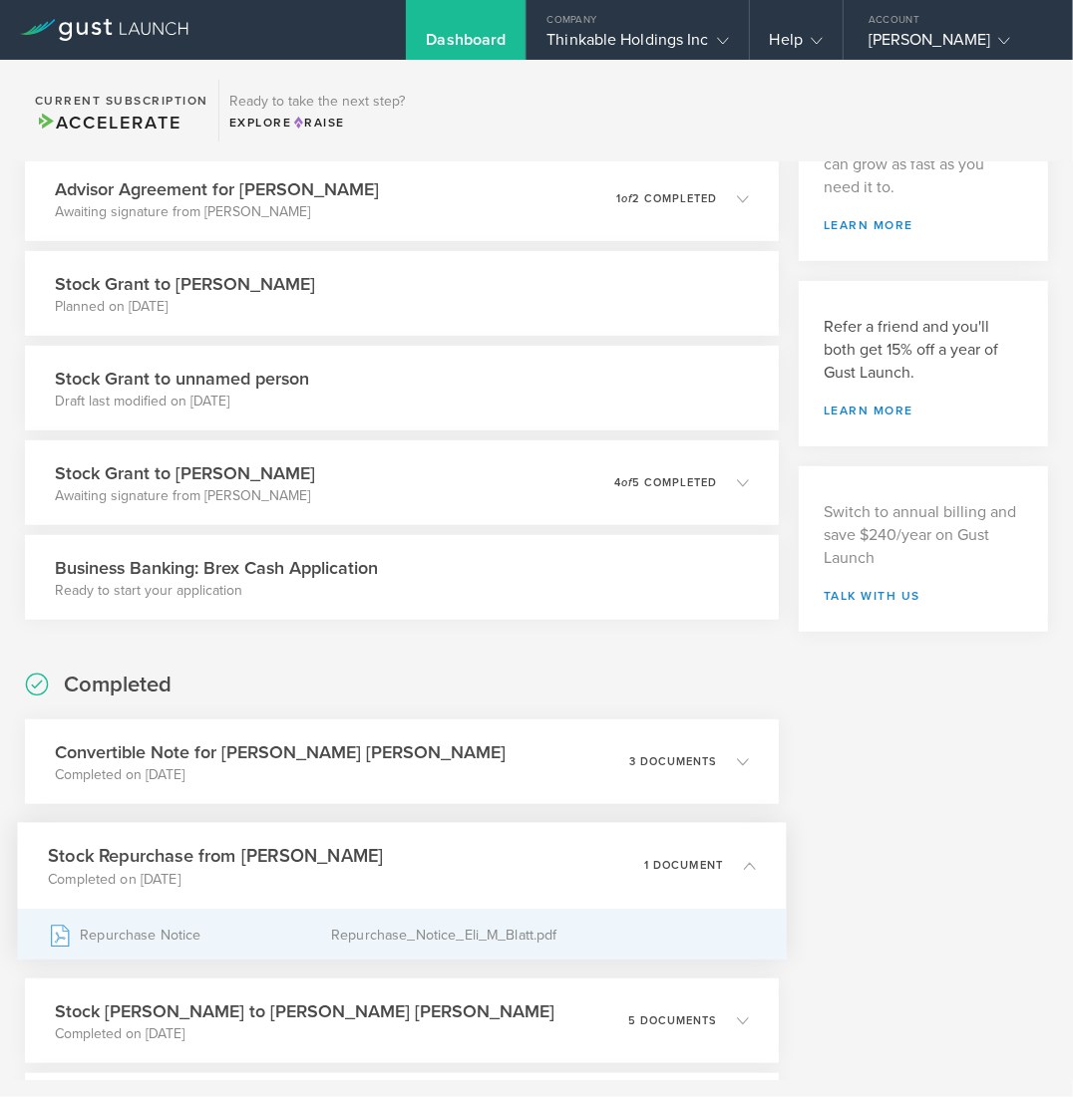  I want to click on h3: Stock Grant to unnamed person, so click(181, 379).